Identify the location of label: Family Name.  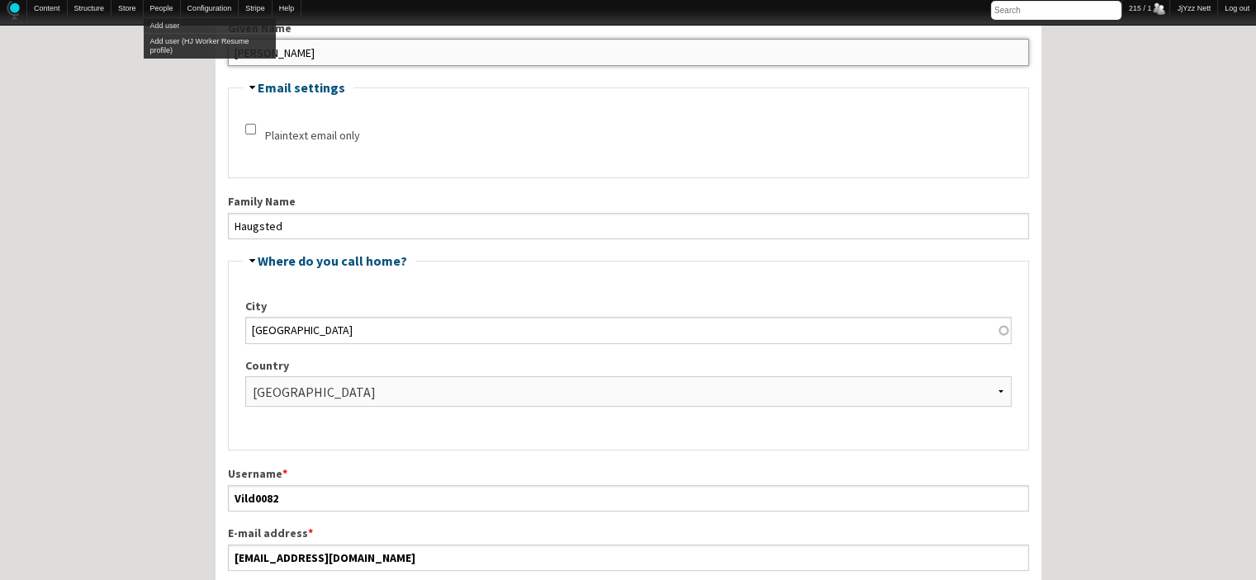
(628, 201).